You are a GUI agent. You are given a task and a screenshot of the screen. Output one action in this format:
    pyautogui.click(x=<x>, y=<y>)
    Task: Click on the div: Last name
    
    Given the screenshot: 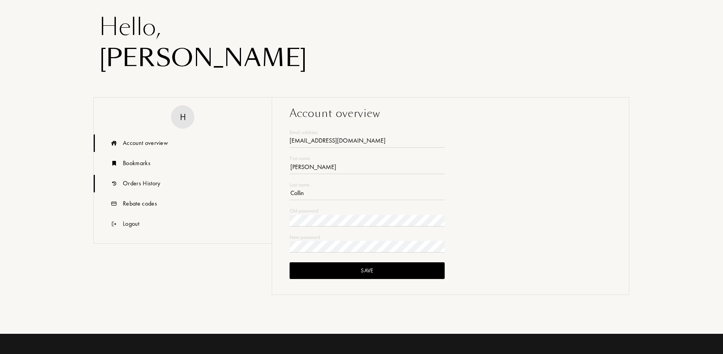 What is the action you would take?
    pyautogui.click(x=367, y=185)
    